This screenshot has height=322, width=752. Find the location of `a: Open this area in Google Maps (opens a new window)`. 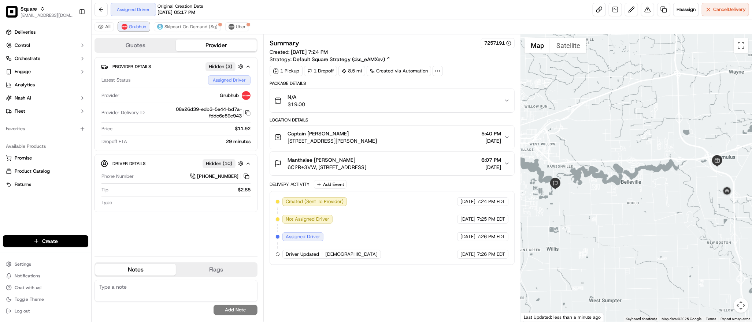

a: Open this area in Google Maps (opens a new window) is located at coordinates (535, 317).